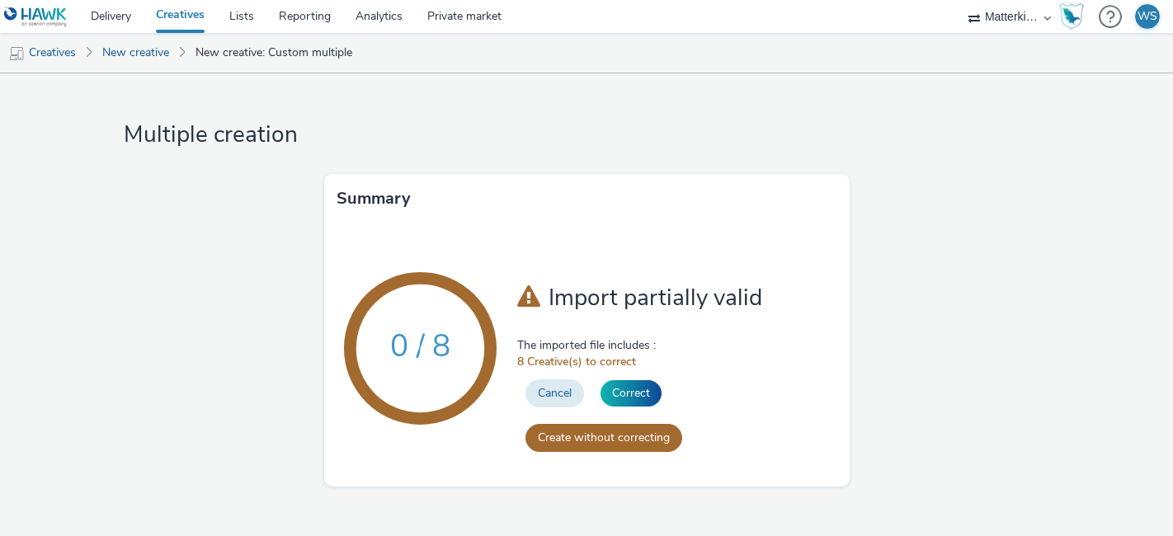 This screenshot has width=1173, height=536. Describe the element at coordinates (17, 54) in the screenshot. I see `img: mobile` at that location.